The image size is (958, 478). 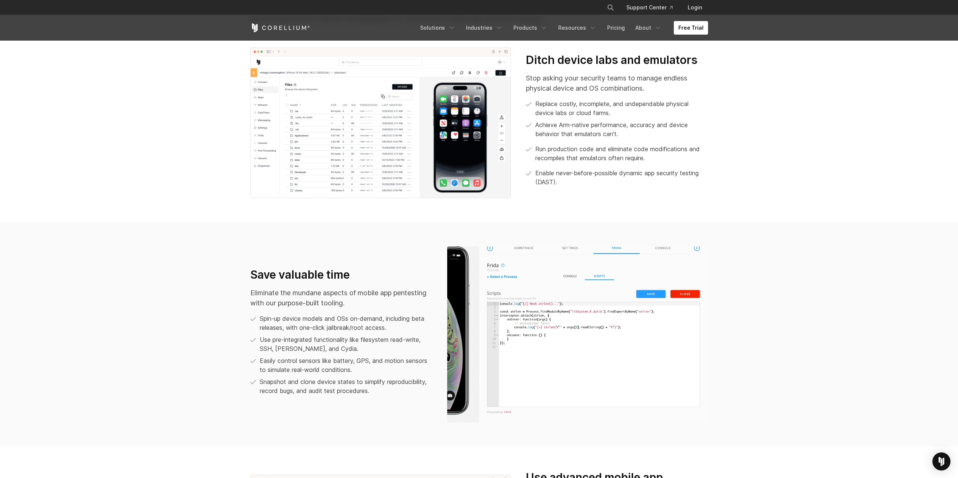 I want to click on button: Search, so click(x=610, y=8).